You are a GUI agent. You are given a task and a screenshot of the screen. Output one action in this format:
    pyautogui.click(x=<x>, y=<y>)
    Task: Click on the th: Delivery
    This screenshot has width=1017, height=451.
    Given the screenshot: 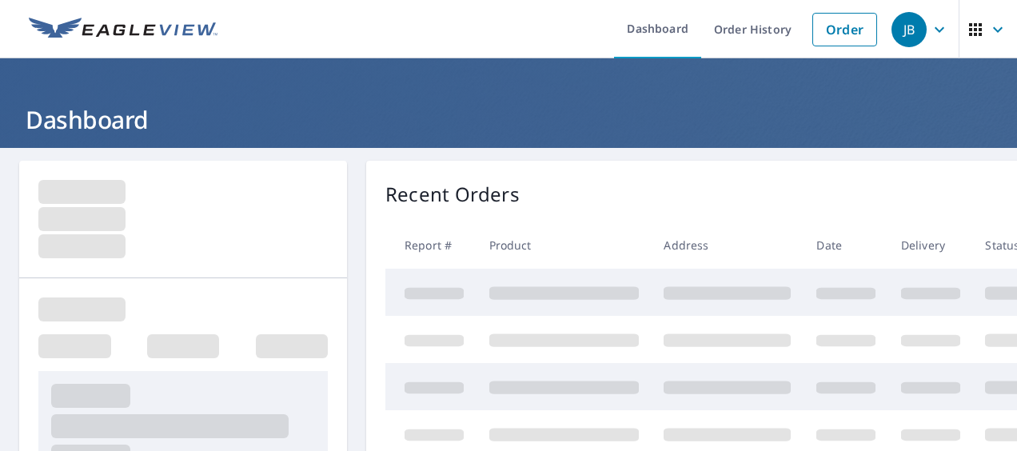 What is the action you would take?
    pyautogui.click(x=931, y=245)
    